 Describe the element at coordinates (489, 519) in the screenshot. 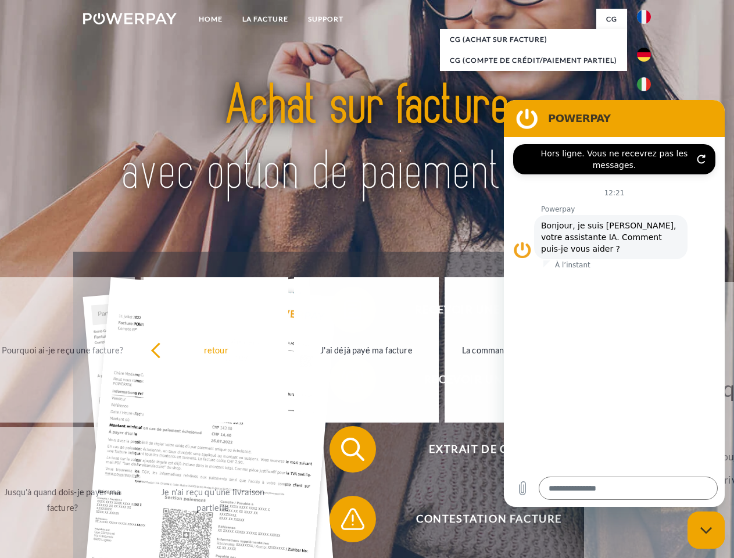

I see `span: Contestation Facture` at that location.